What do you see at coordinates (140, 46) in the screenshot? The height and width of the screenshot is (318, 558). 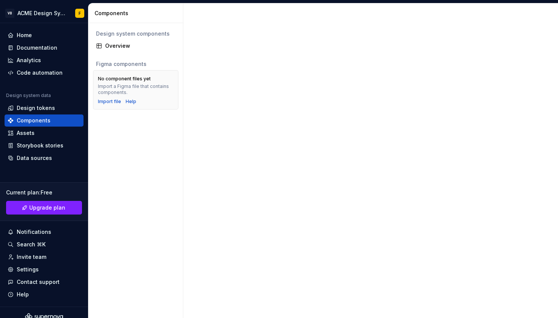 I see `div: Overview` at bounding box center [140, 46].